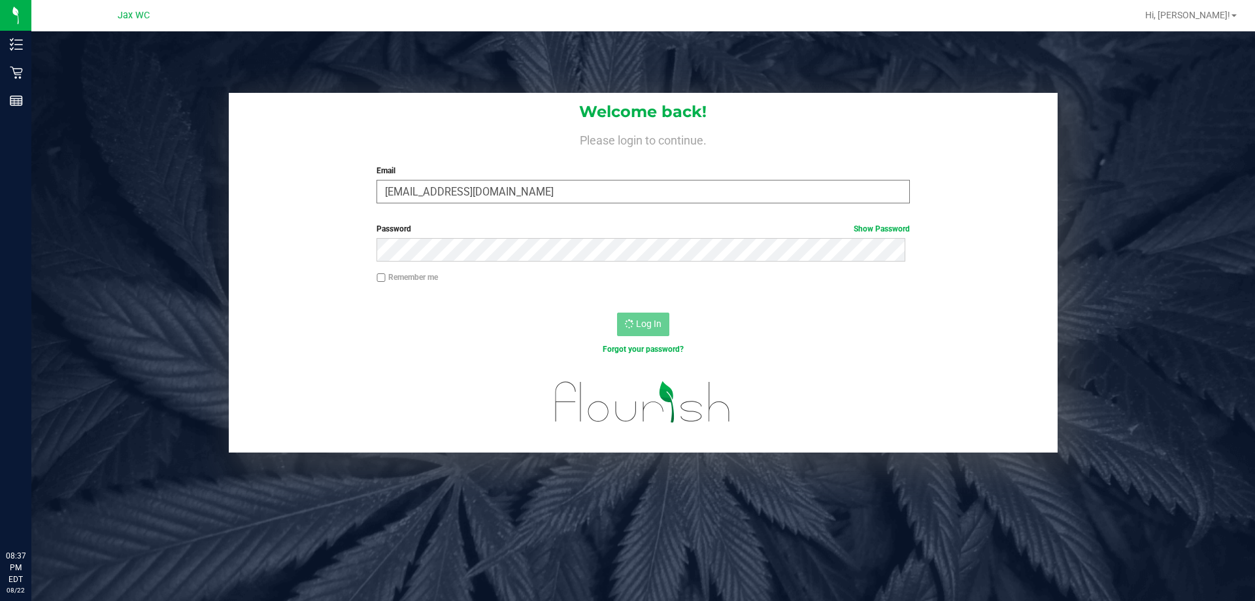 Image resolution: width=1255 pixels, height=601 pixels. What do you see at coordinates (407, 277) in the screenshot?
I see `label: Remember me` at bounding box center [407, 277].